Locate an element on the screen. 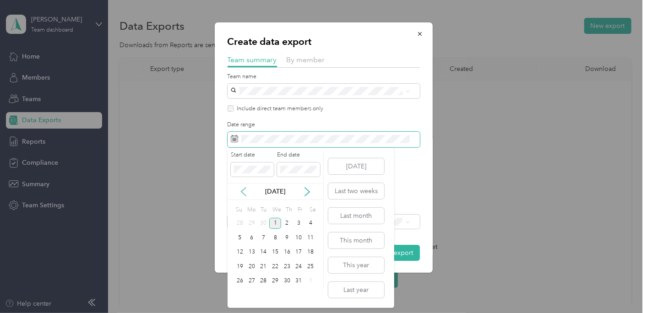  div: 24 is located at coordinates (299, 267).